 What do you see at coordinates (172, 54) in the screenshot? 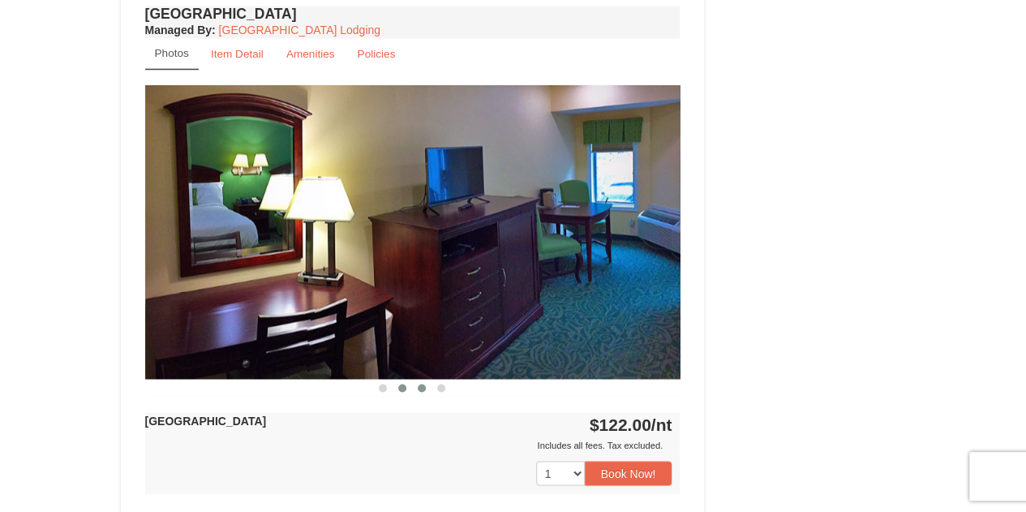
I see `a: Photos` at bounding box center [172, 54].